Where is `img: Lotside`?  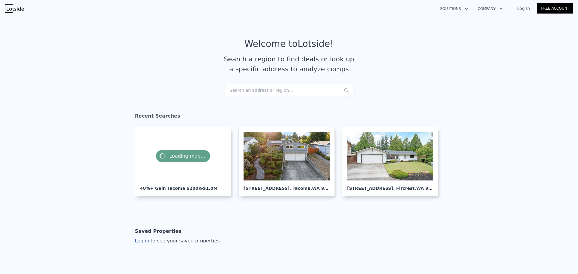 img: Lotside is located at coordinates (14, 8).